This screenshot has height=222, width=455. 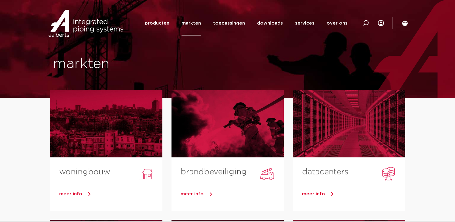 What do you see at coordinates (325, 172) in the screenshot?
I see `a: datacenters` at bounding box center [325, 172].